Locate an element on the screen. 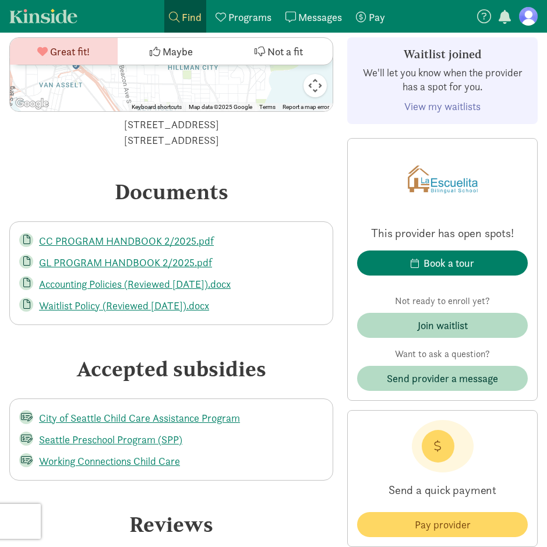  a: Open this area in Google Maps (opens a new window) is located at coordinates (32, 104).